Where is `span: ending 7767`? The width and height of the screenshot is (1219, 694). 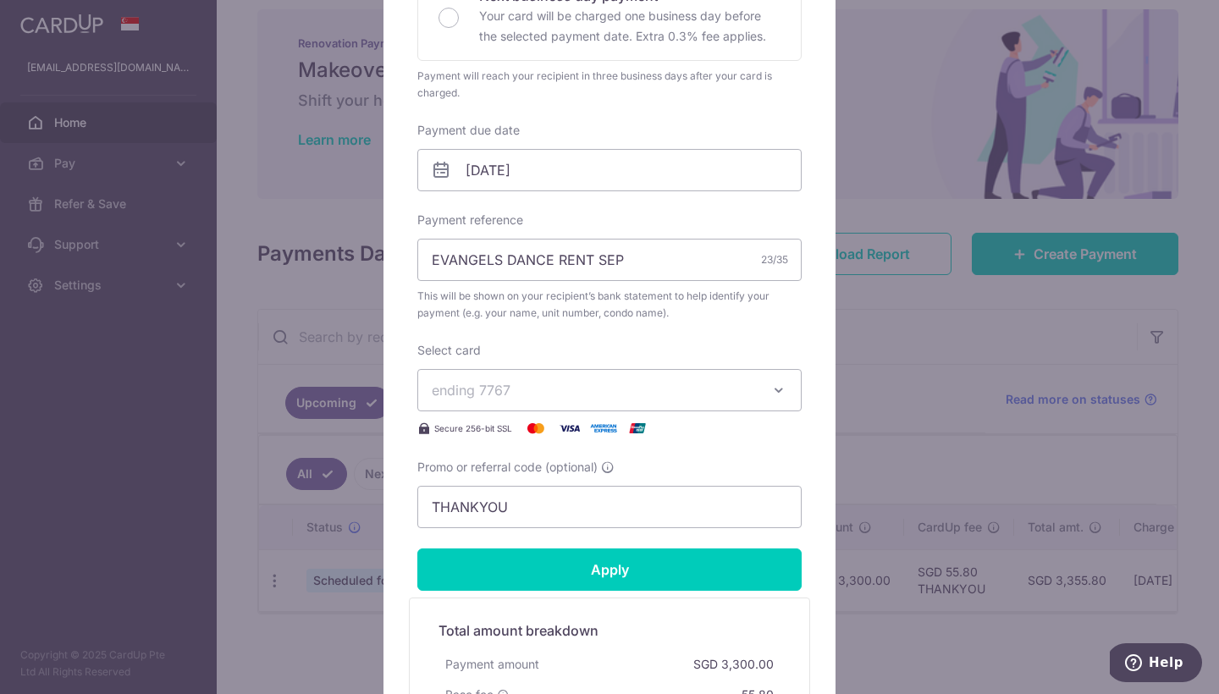 span: ending 7767 is located at coordinates (471, 390).